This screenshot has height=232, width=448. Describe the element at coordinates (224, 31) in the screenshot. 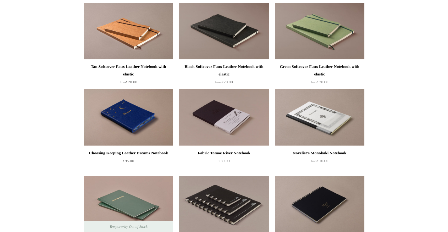

I see `a: Black Softcover Faux Leather Notebook with elastic Black Softcover Faux Leather Notebook with ela...` at that location.